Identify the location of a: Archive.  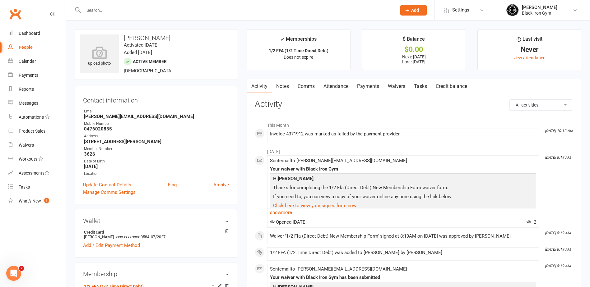
(221, 185).